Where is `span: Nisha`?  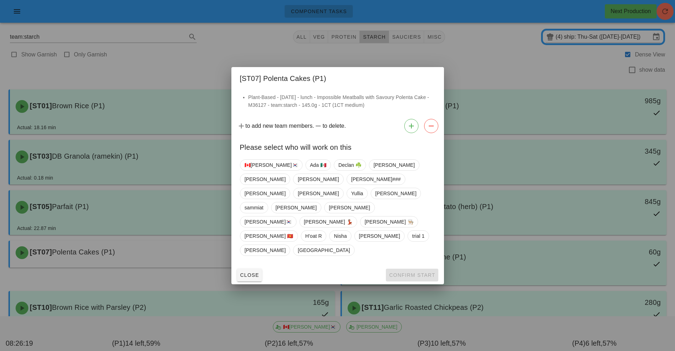
span: Nisha is located at coordinates (340, 236).